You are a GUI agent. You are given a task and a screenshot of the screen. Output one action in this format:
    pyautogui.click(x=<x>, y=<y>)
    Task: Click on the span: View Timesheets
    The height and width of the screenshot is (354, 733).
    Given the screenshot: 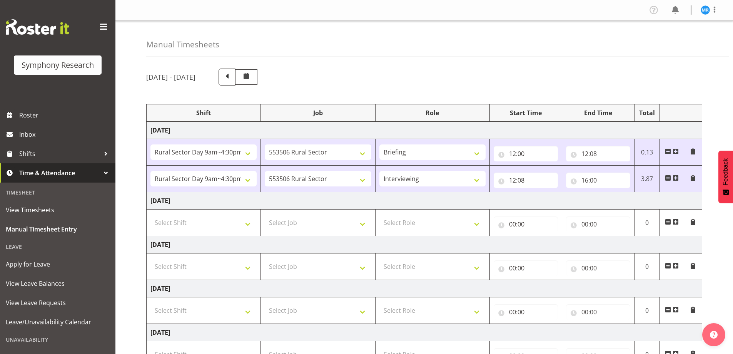 What is the action you would take?
    pyautogui.click(x=58, y=210)
    